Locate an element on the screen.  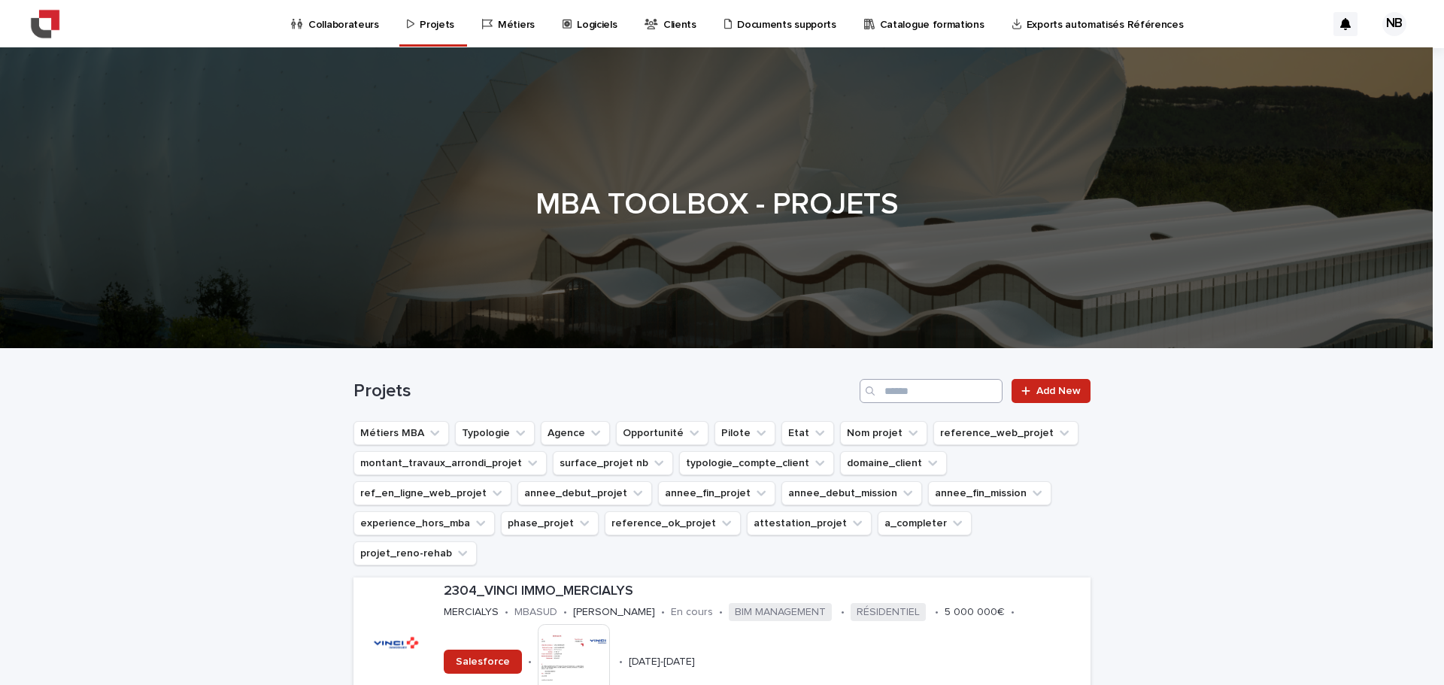
span: BIM MANAGEMENT is located at coordinates (780, 612).